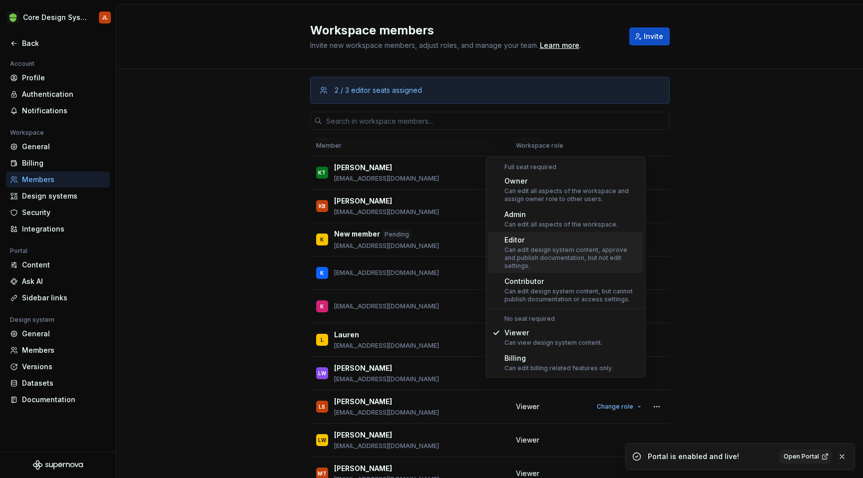  Describe the element at coordinates (322, 206) in the screenshot. I see `div: KB` at that location.